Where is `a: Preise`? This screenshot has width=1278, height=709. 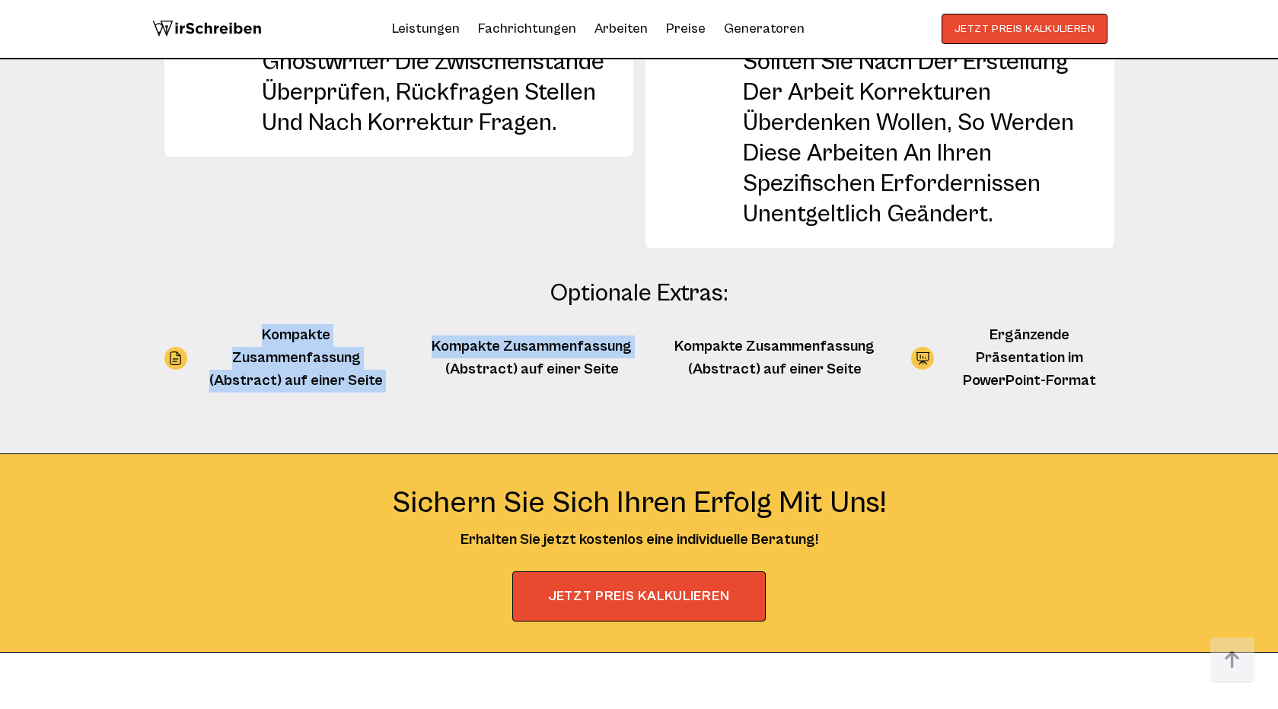
a: Preise is located at coordinates (686, 28).